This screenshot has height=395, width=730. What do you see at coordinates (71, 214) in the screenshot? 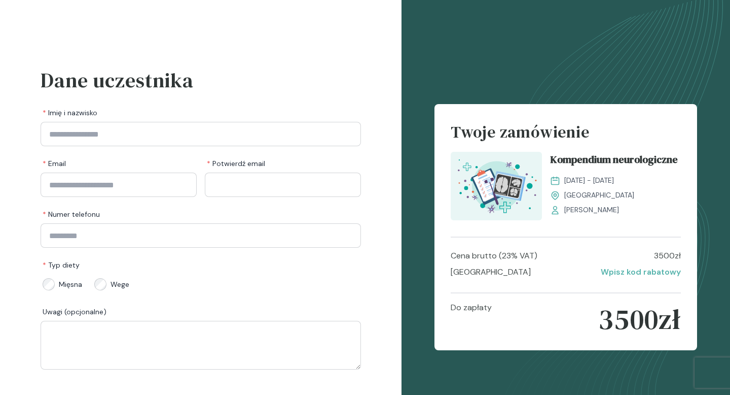
I see `span: Numer telefonu` at bounding box center [71, 214].